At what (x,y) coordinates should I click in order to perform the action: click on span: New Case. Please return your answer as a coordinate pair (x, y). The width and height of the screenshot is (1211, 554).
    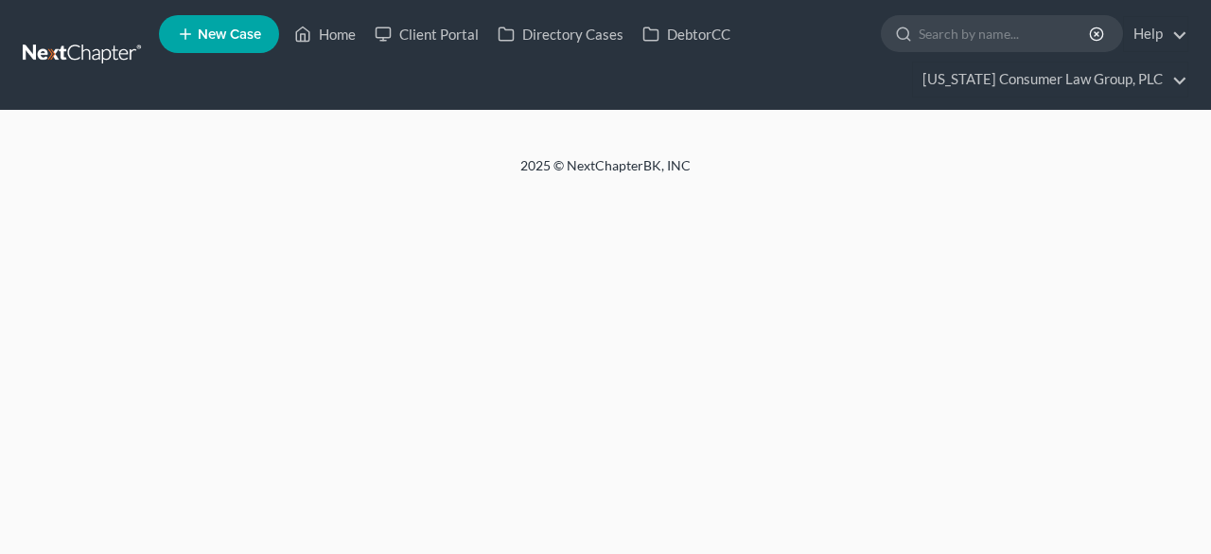
    Looking at the image, I should click on (229, 34).